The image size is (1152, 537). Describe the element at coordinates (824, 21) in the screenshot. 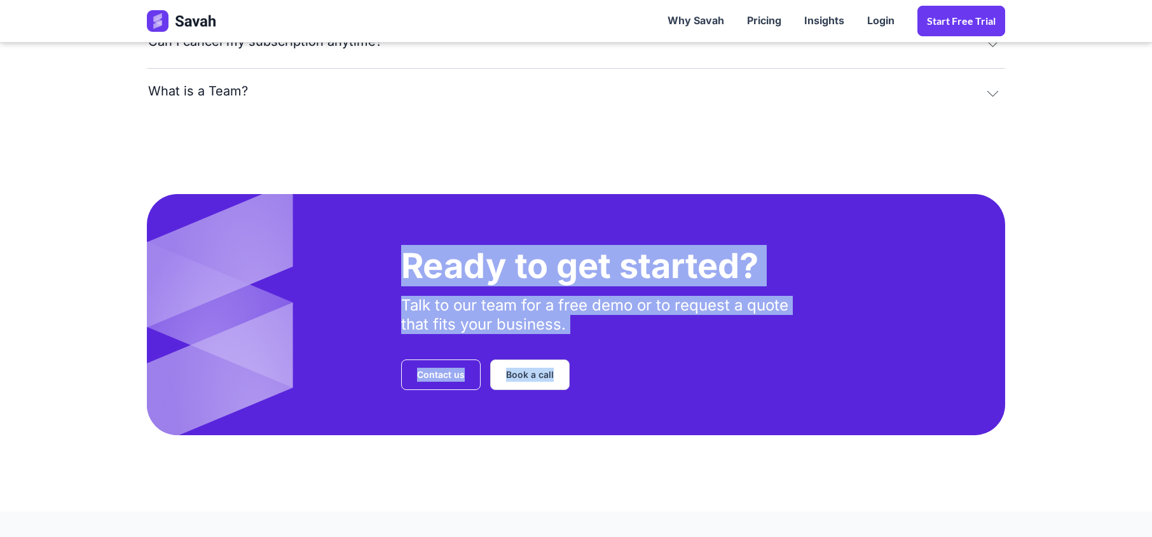

I see `a: Insights` at that location.